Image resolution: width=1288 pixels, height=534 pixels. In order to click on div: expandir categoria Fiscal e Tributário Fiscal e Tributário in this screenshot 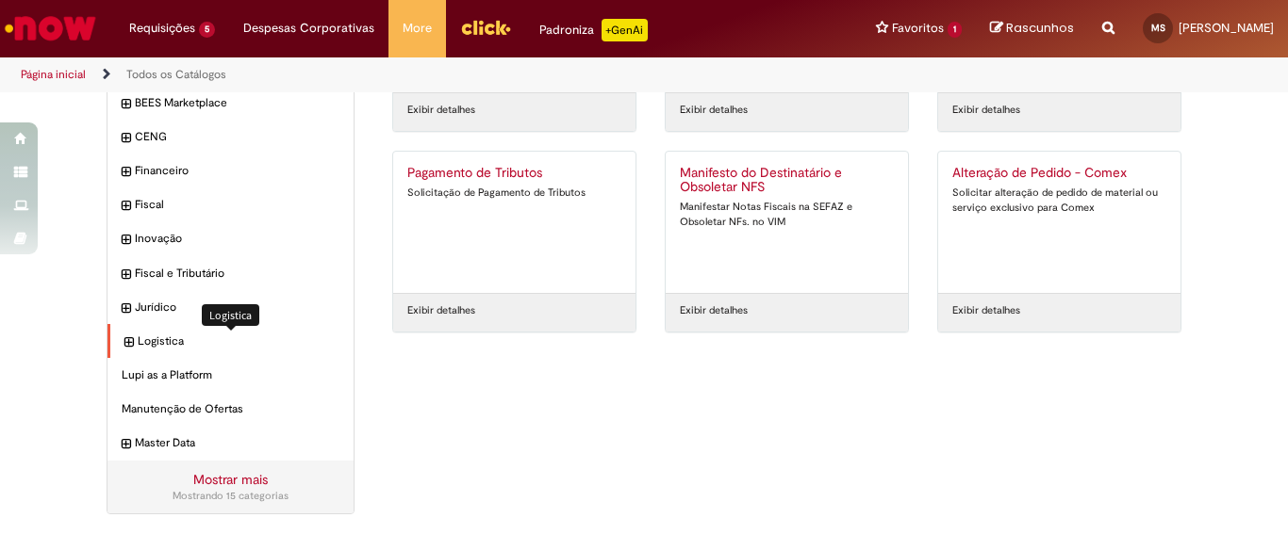, I will do `click(230, 273)`.